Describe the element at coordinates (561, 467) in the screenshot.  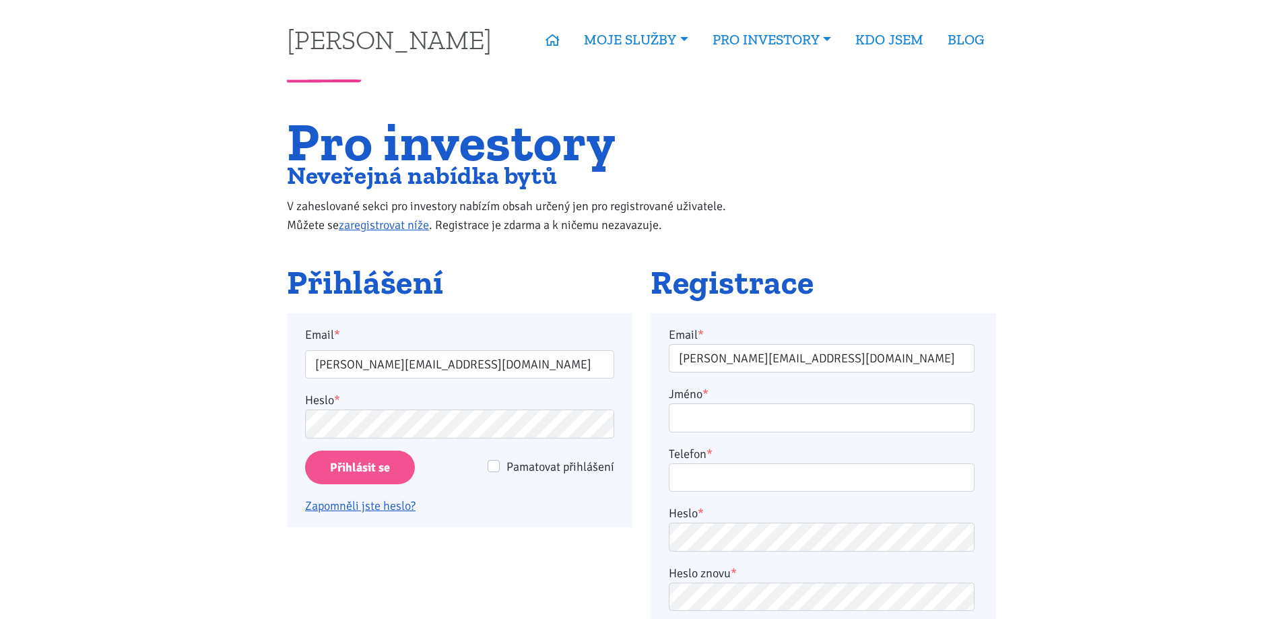
I see `span: Pamatovat přihlášení` at that location.